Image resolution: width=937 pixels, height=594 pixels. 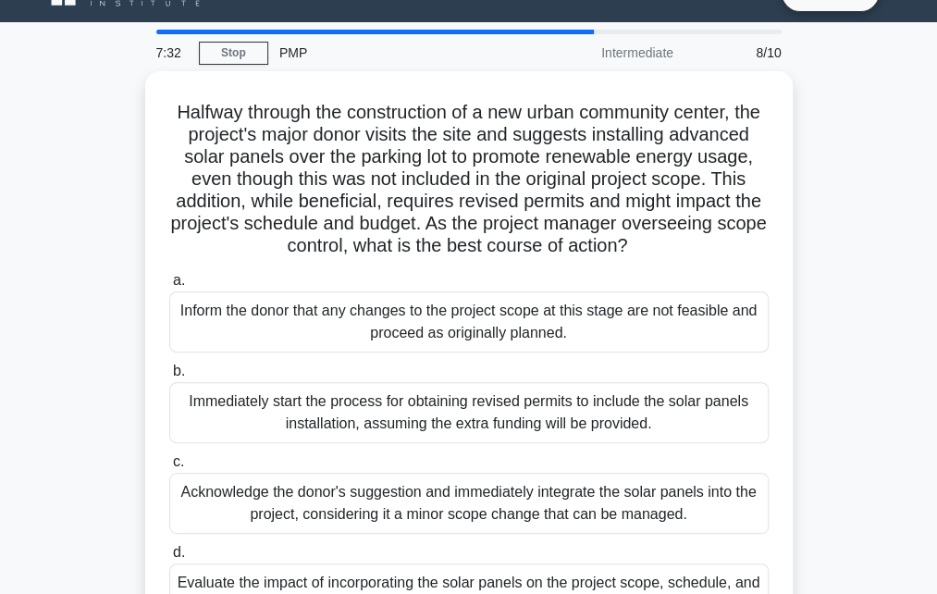 What do you see at coordinates (469, 179) in the screenshot?
I see `h5: Halfway through the construction of a new urban community center, the project's major donor visit...` at bounding box center [469, 179].